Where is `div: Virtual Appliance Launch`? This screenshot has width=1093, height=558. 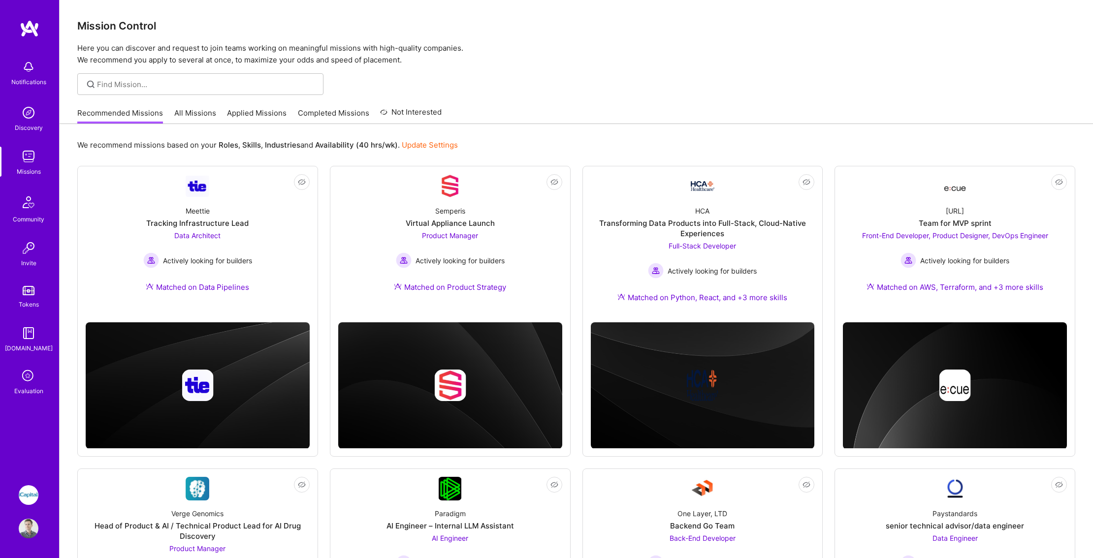 div: Virtual Appliance Launch is located at coordinates (450, 223).